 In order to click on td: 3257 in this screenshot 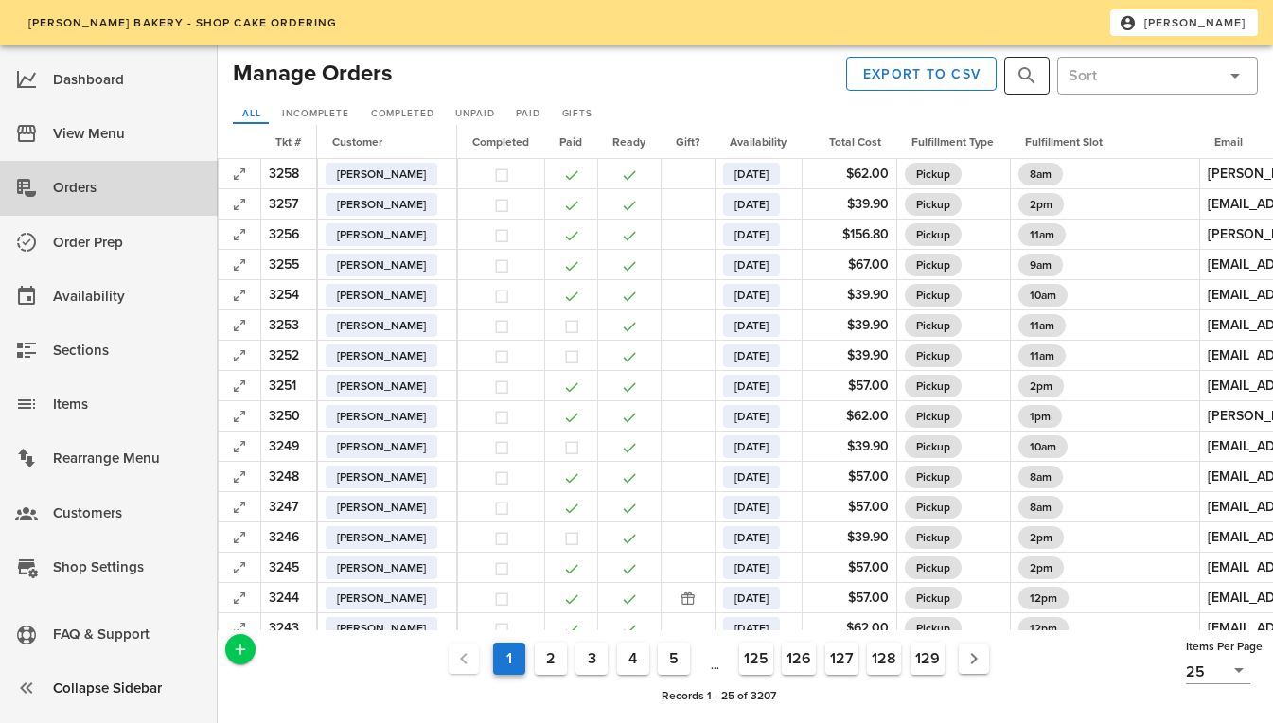, I will do `click(289, 204)`.